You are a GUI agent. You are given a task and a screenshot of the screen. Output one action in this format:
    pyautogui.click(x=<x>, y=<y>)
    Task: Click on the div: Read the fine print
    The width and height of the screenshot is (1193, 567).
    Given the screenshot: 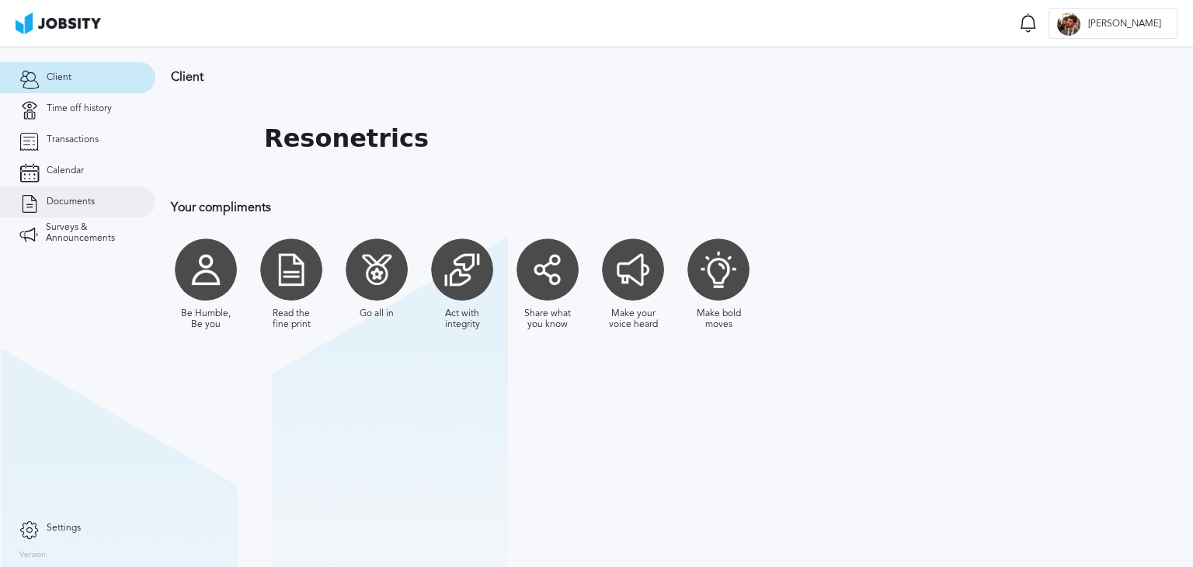 What is the action you would take?
    pyautogui.click(x=291, y=319)
    